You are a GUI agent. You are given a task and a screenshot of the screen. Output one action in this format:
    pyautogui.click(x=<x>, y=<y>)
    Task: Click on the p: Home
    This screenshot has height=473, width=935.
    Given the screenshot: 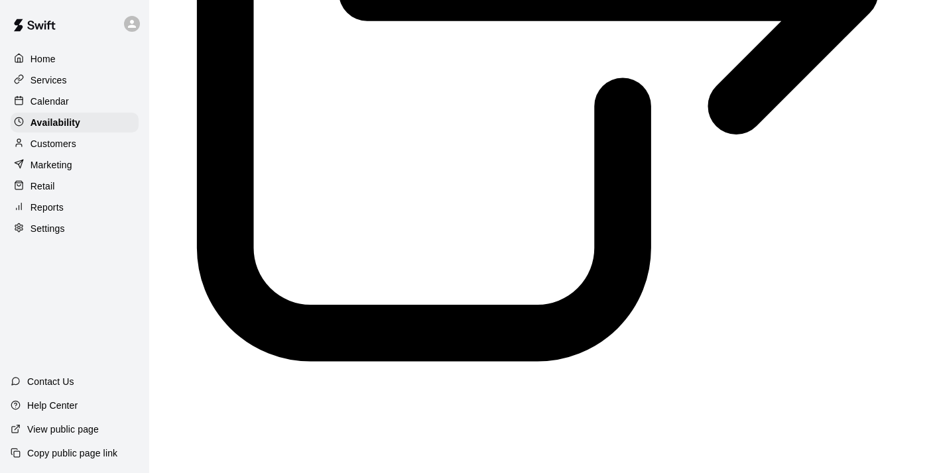 What is the action you would take?
    pyautogui.click(x=43, y=59)
    